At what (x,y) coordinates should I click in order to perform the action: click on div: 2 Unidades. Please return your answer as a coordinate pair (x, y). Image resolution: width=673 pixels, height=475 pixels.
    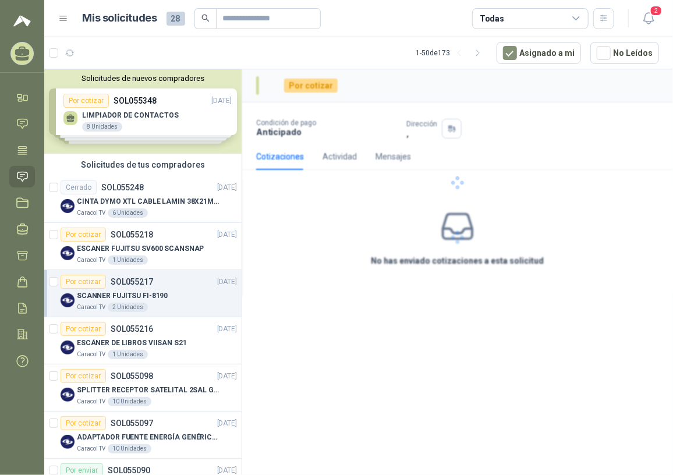
    Looking at the image, I should click on (127, 307).